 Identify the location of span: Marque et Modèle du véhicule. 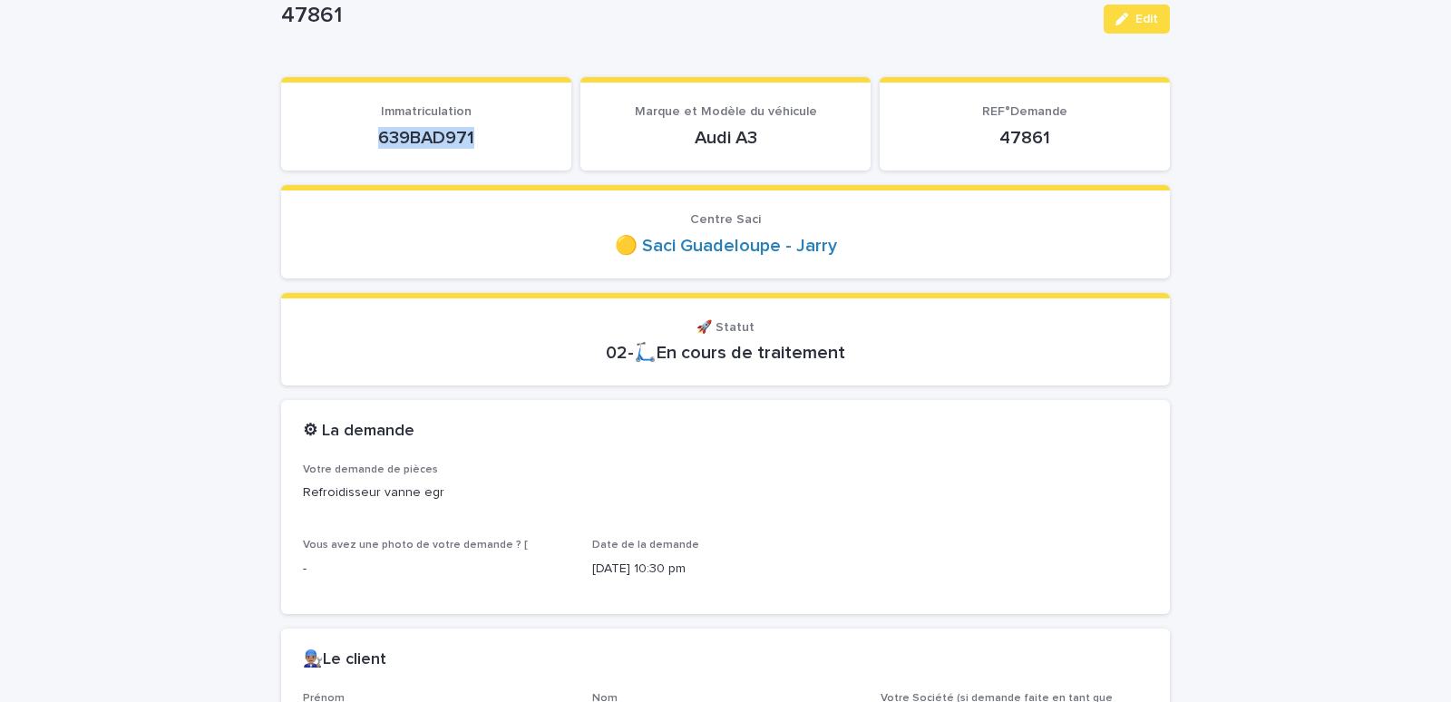
(726, 112).